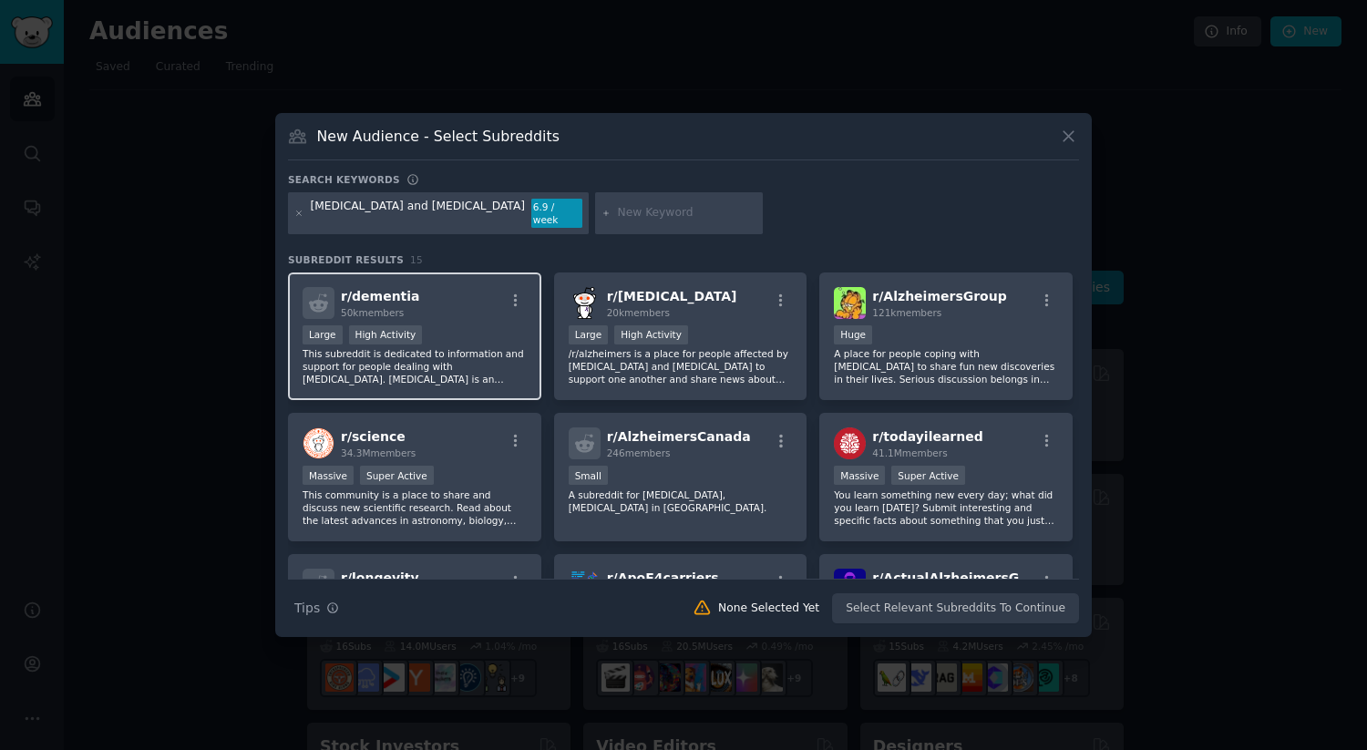 The height and width of the screenshot is (750, 1367). I want to click on p: This community is a place to share and discuss new scientific research. Read about the latest adv..., so click(415, 507).